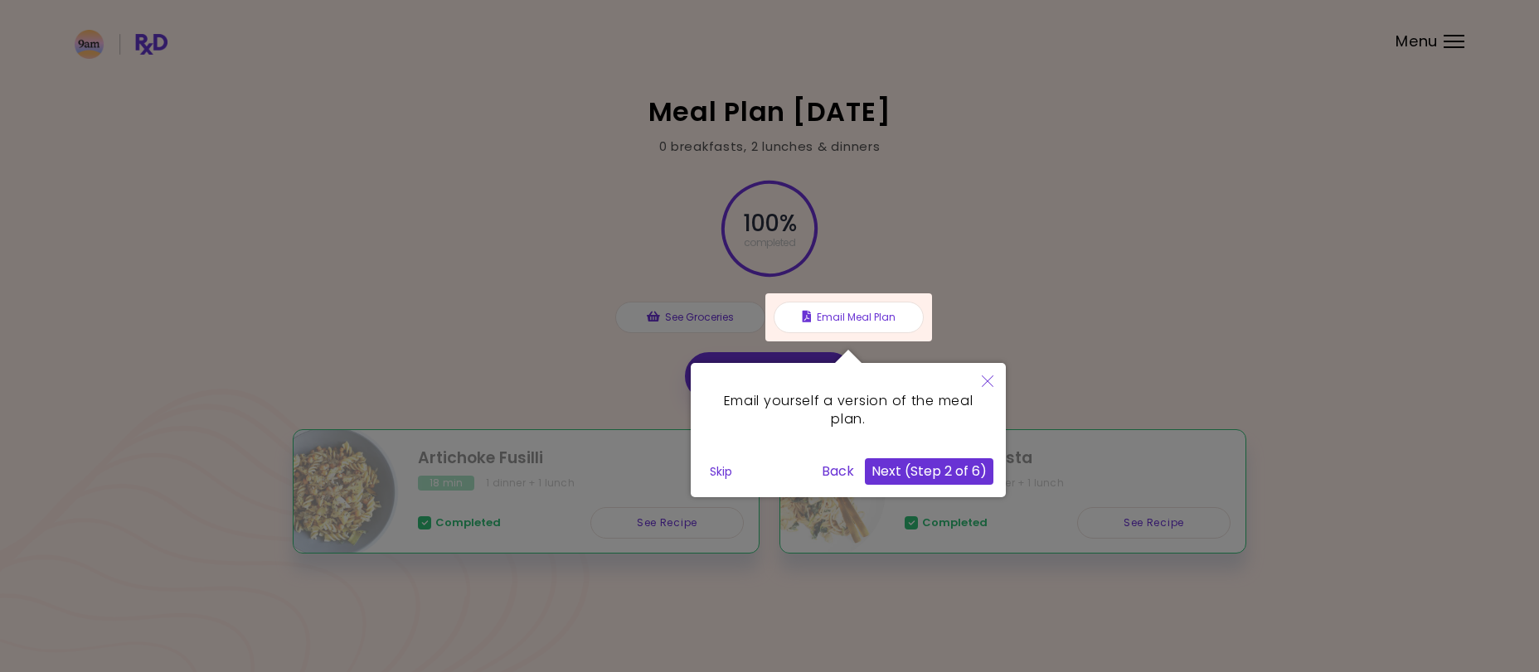  Describe the element at coordinates (987, 382) in the screenshot. I see `button: Close` at that location.